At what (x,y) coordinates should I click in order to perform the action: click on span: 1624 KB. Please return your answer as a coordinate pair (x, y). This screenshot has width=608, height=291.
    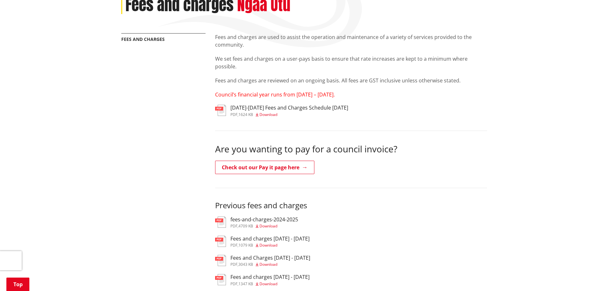
    Looking at the image, I should click on (246, 114).